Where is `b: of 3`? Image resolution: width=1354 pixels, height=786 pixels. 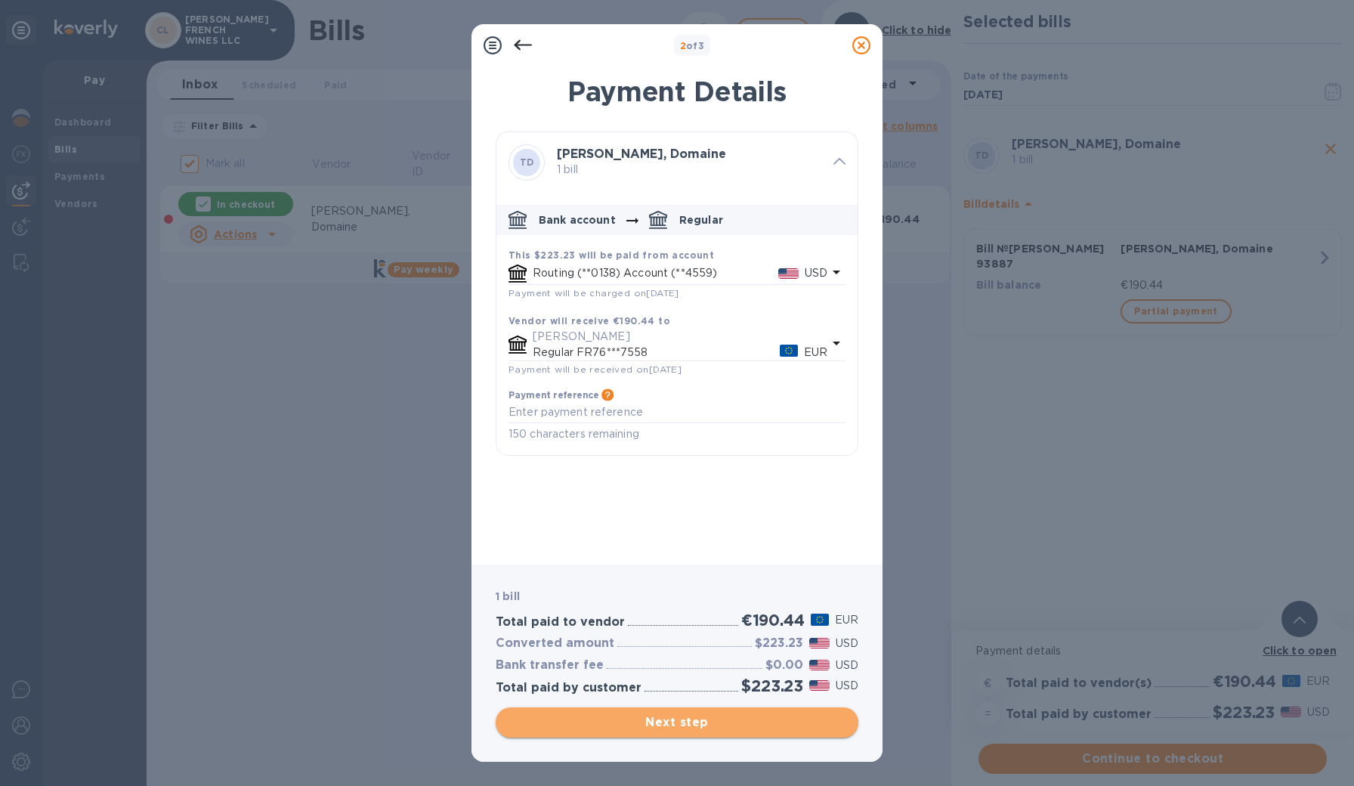 b: of 3 is located at coordinates (692, 45).